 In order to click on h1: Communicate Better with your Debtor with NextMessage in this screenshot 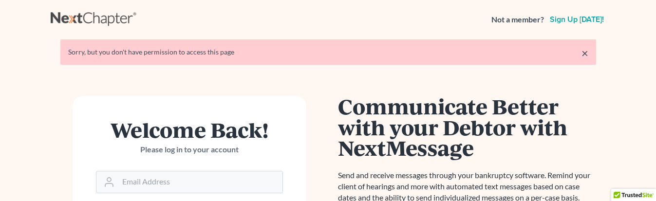, I will do `click(467, 127)`.